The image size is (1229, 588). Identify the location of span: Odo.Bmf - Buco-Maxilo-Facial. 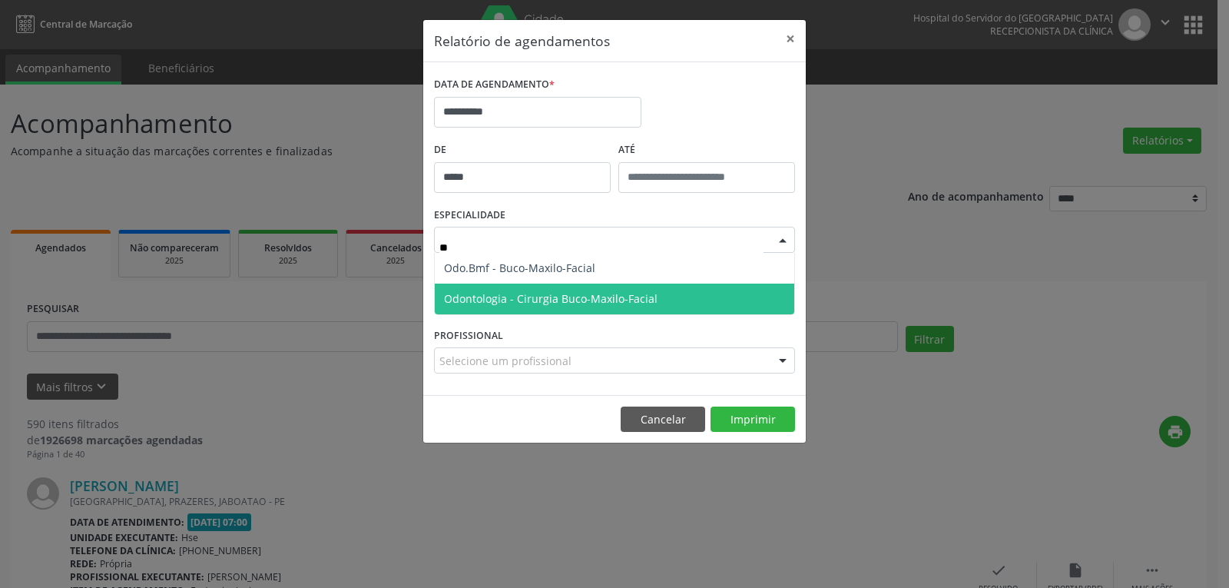
(519, 267).